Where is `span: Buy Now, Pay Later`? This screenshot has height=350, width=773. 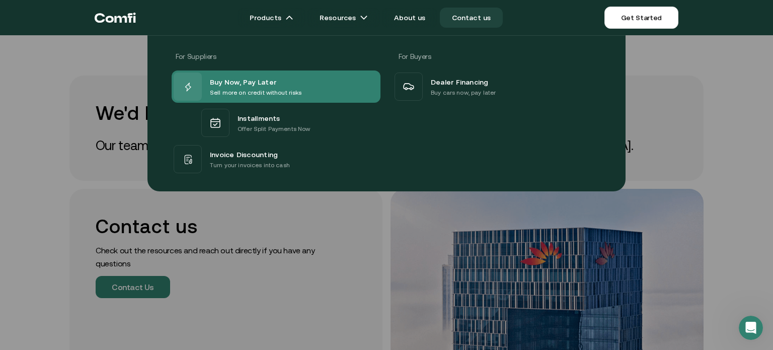 span: Buy Now, Pay Later is located at coordinates (243, 81).